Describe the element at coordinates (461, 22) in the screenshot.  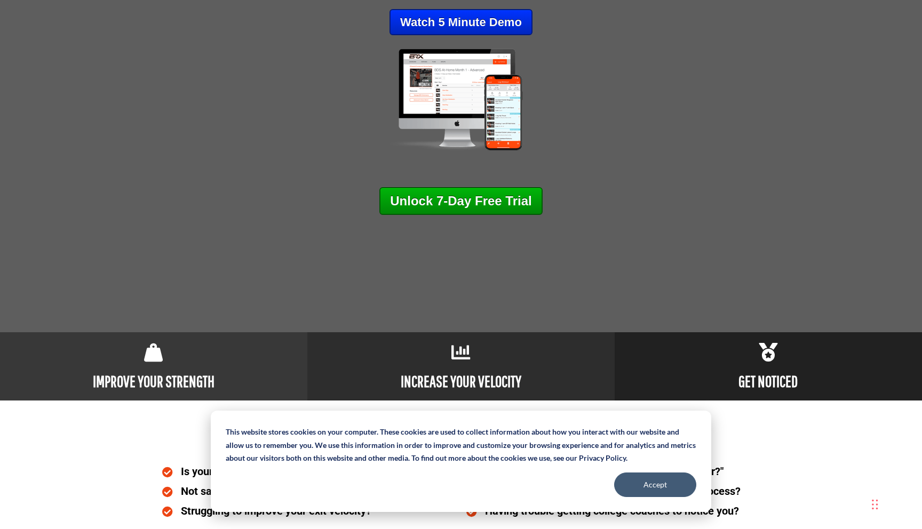
I see `a: Watch 5 Minute Demo` at that location.